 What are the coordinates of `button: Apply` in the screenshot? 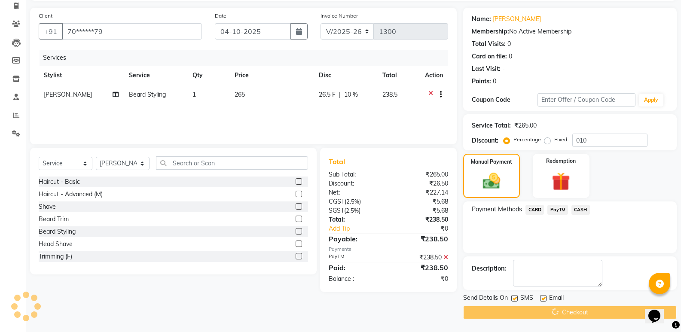 It's located at (651, 100).